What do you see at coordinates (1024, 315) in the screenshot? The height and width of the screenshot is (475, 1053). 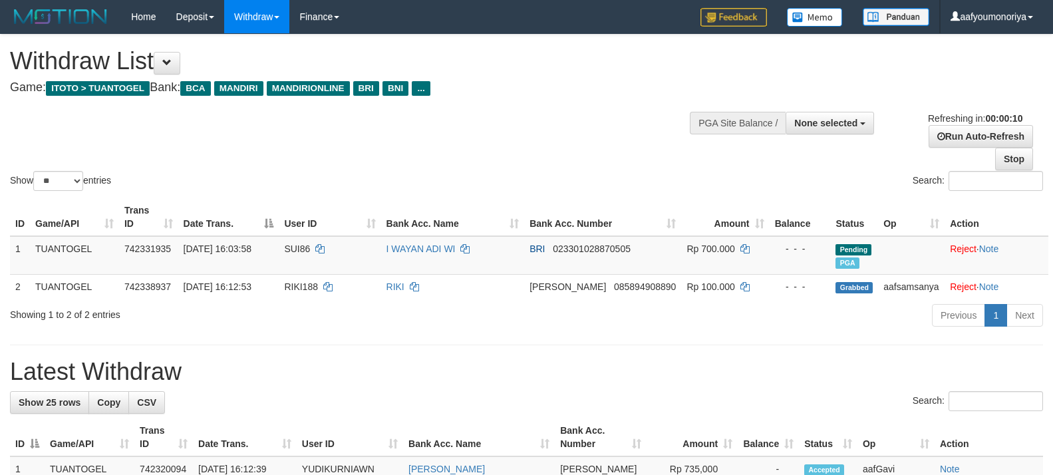 I see `a: Next` at bounding box center [1024, 315].